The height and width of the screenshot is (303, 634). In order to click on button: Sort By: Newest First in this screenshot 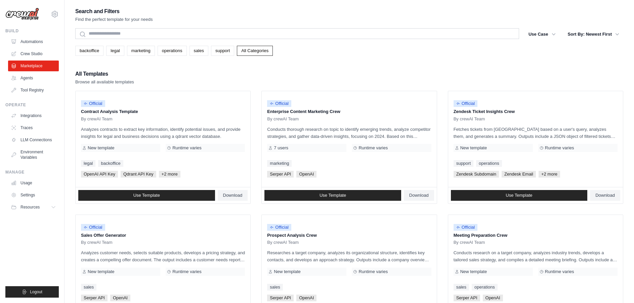, I will do `click(594, 34)`.